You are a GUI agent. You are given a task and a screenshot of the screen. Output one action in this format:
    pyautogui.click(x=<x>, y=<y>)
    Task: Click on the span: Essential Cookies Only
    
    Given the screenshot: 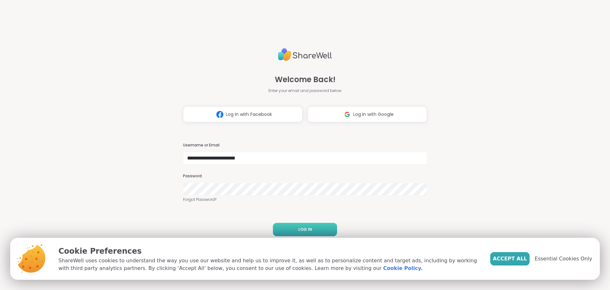 What is the action you would take?
    pyautogui.click(x=564, y=258)
    